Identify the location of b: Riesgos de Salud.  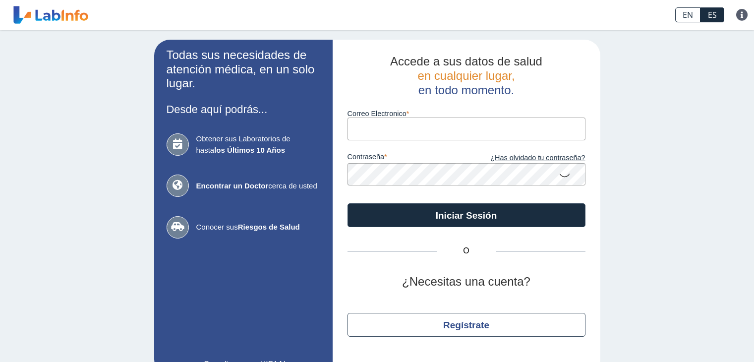
(269, 227).